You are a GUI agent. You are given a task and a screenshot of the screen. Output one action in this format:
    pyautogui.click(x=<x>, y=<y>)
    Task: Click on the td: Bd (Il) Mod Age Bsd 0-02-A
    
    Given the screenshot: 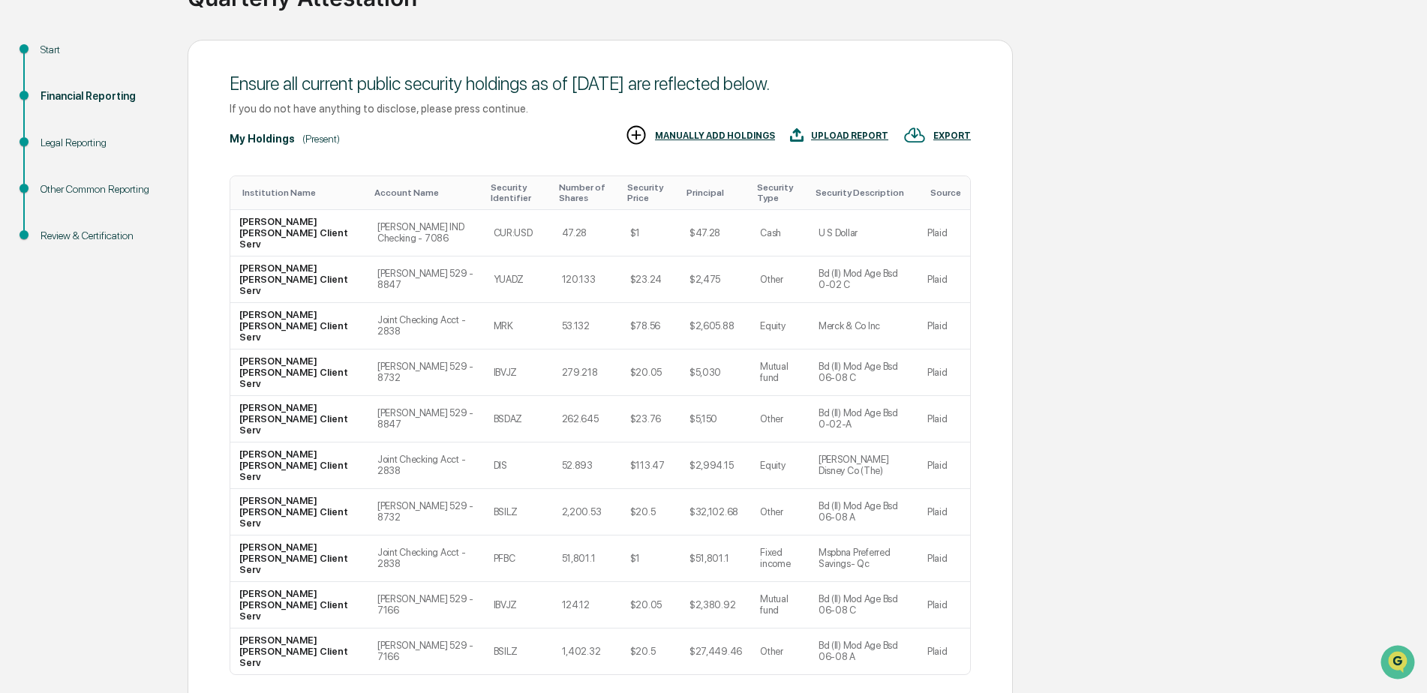 What is the action you would take?
    pyautogui.click(x=864, y=419)
    